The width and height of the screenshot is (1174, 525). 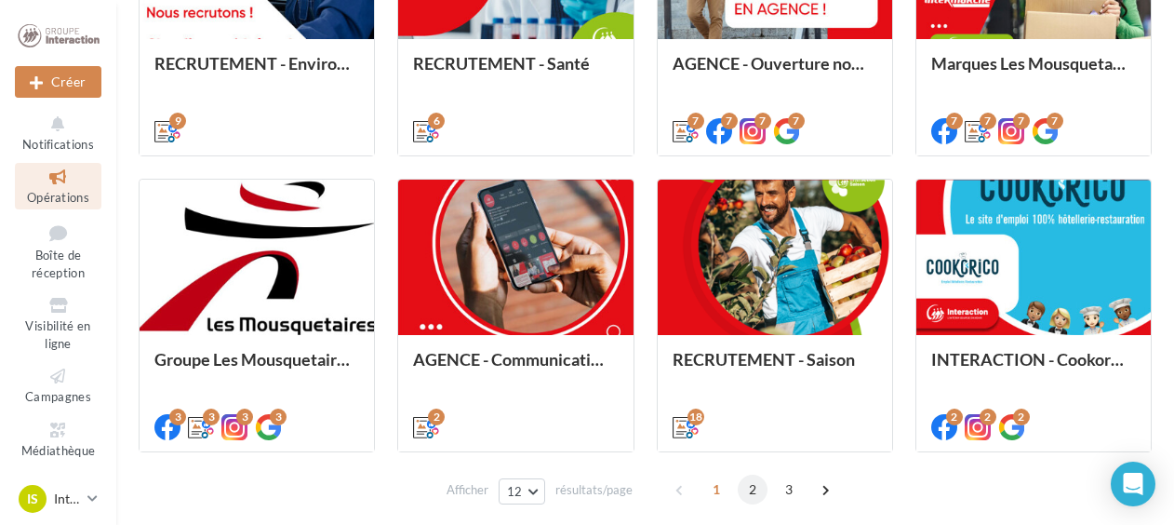 I want to click on span: Campagnes, so click(x=58, y=396).